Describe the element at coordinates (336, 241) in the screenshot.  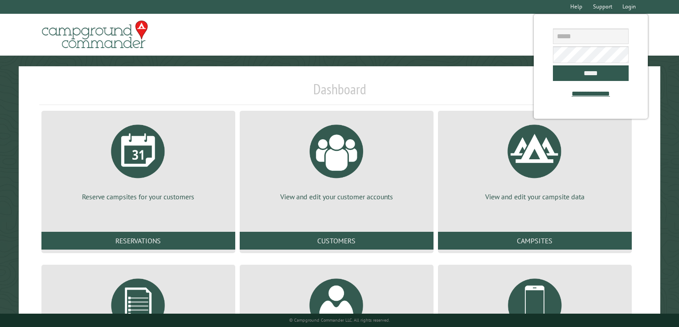
I see `a: Customers` at that location.